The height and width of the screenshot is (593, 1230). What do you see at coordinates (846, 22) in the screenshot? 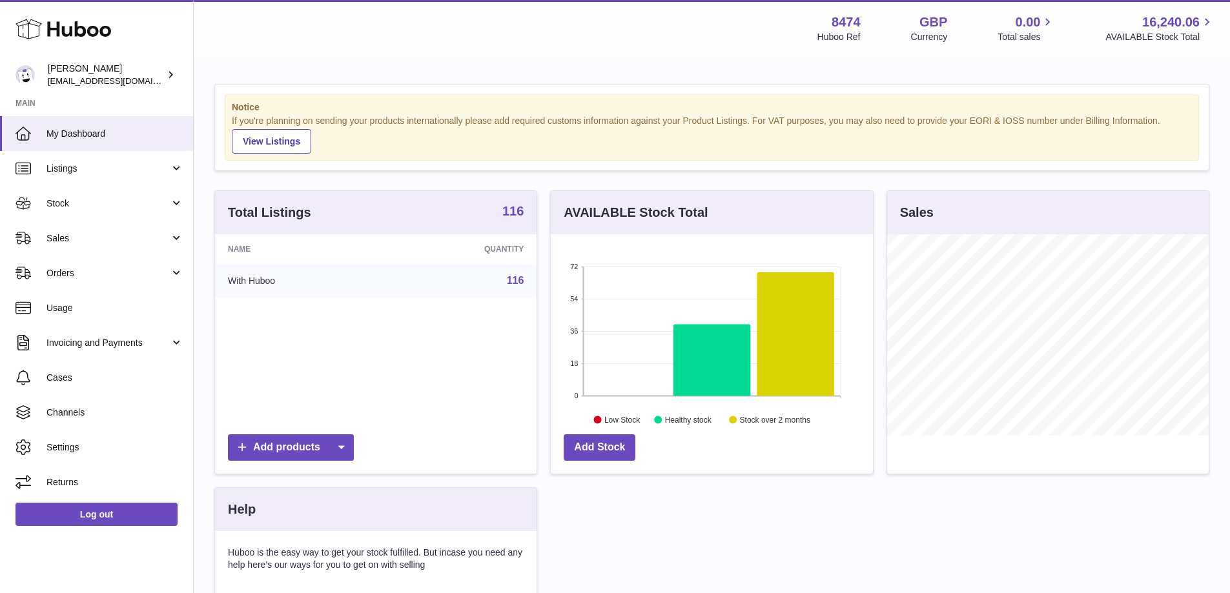
I see `strong: 8474` at bounding box center [846, 22].